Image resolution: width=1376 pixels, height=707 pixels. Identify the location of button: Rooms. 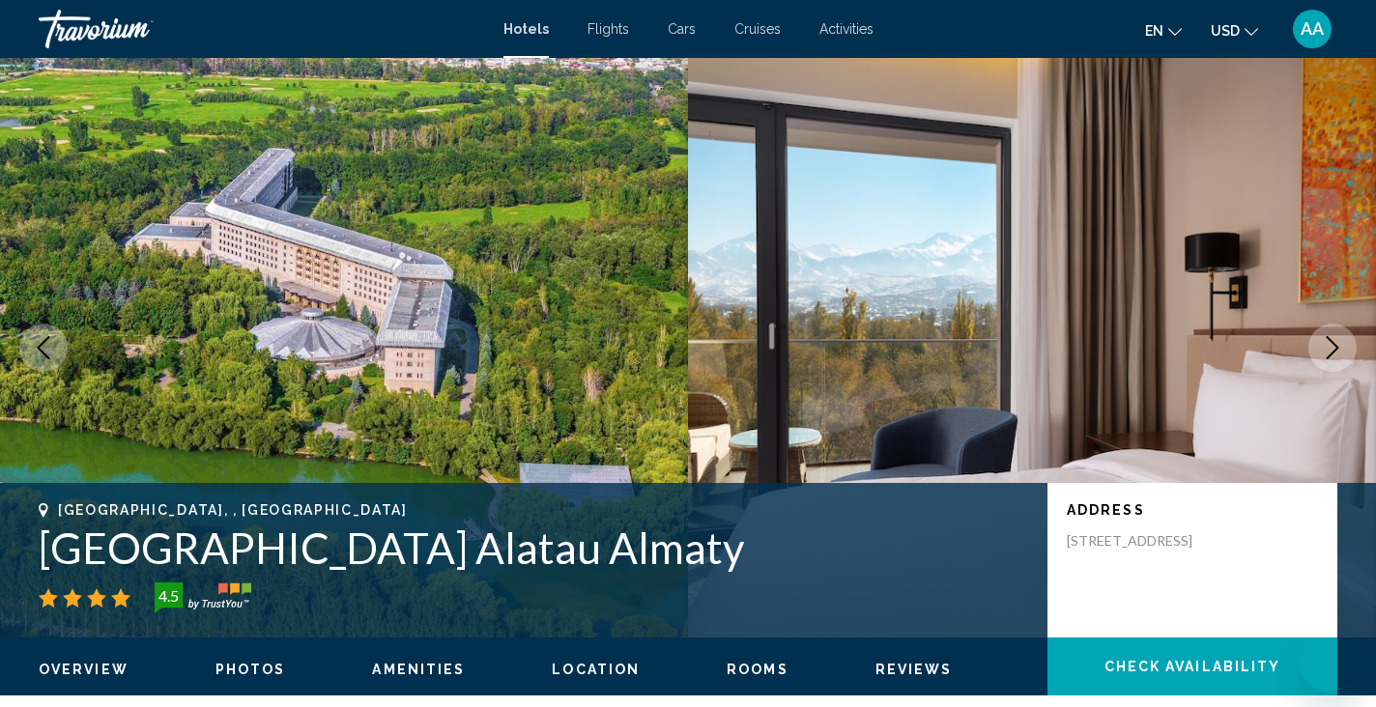
(757, 670).